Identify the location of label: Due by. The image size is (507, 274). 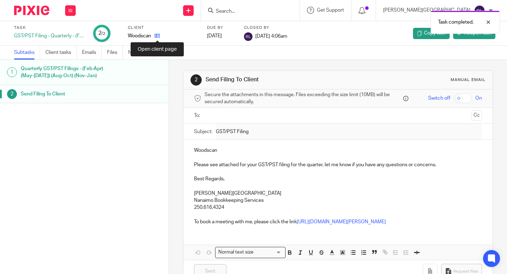
(221, 28).